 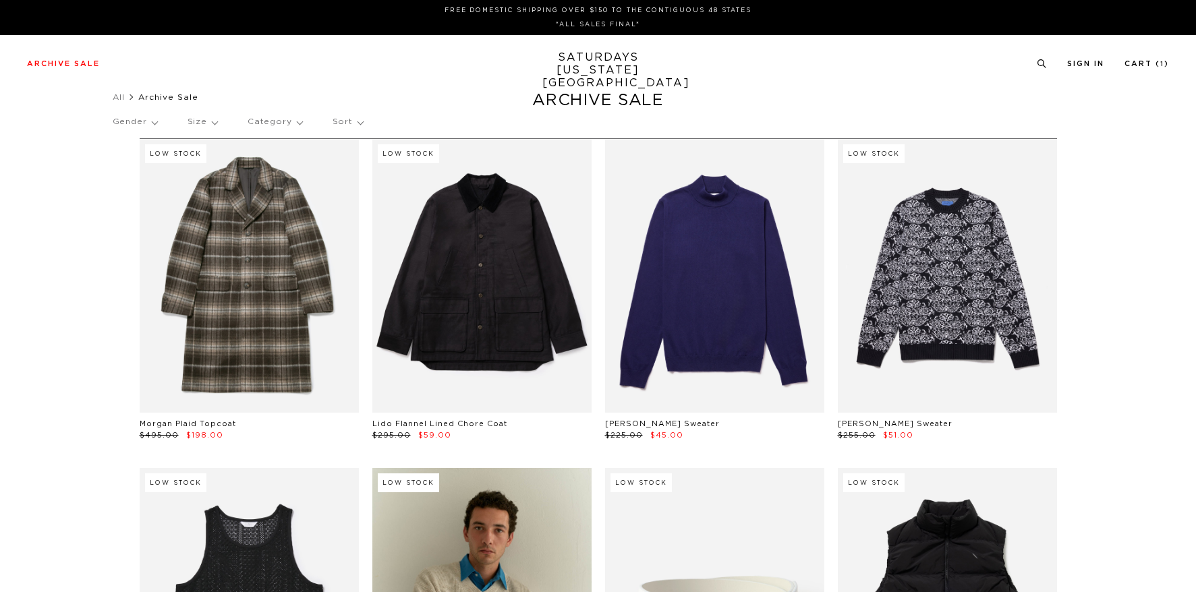 I want to click on p: Category, so click(x=275, y=122).